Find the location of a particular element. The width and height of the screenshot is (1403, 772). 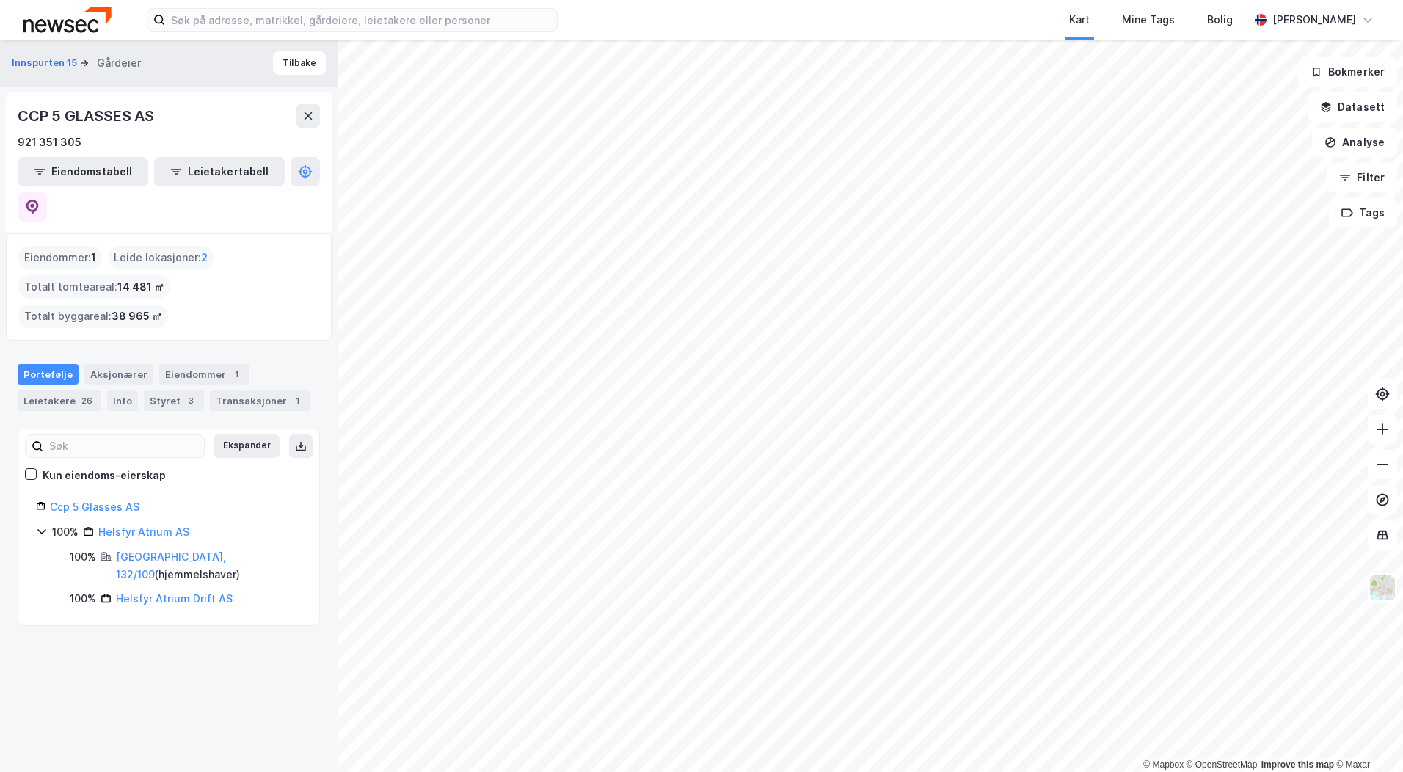

button: Tilbake is located at coordinates (299, 63).